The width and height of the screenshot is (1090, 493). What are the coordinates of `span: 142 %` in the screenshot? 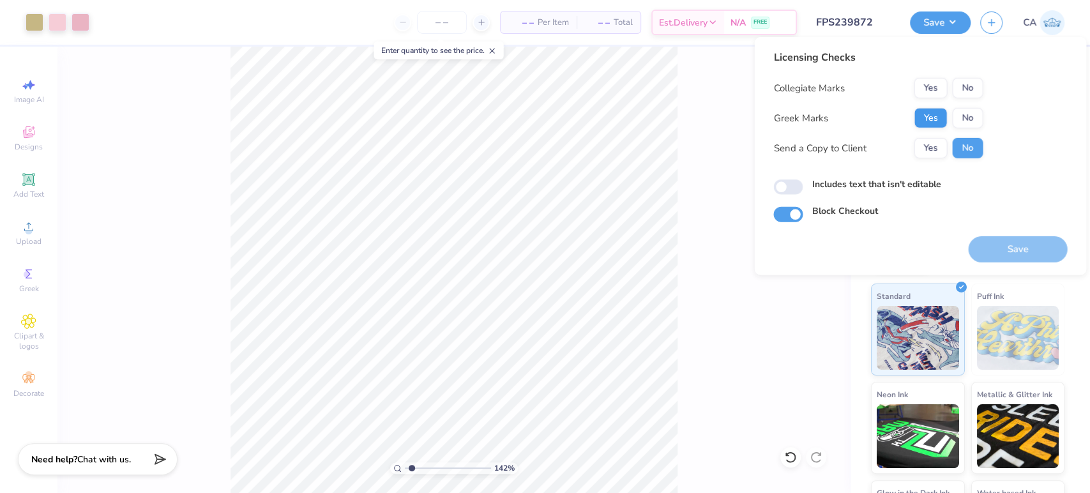 It's located at (504, 468).